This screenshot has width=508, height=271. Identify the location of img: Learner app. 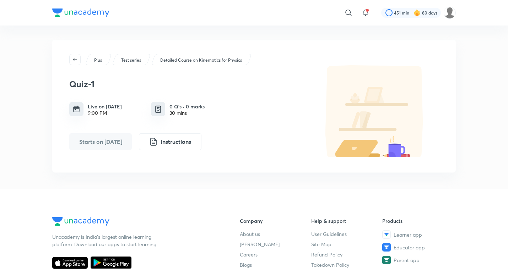
(386, 235).